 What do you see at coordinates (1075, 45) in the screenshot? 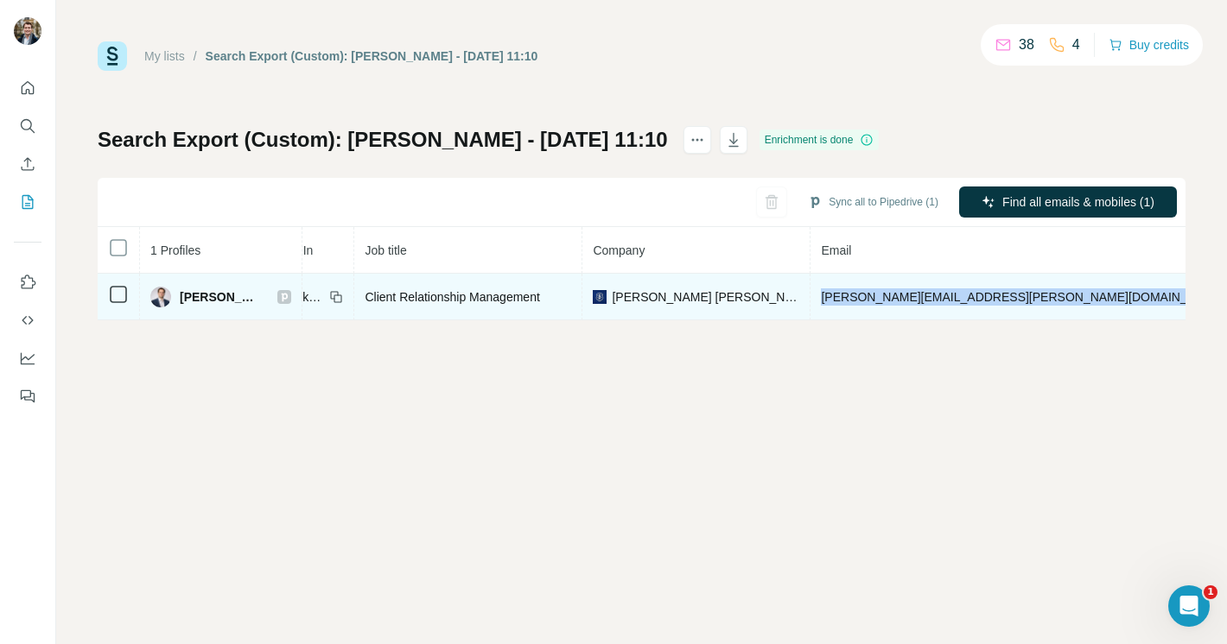
I see `p: 4` at bounding box center [1075, 45].